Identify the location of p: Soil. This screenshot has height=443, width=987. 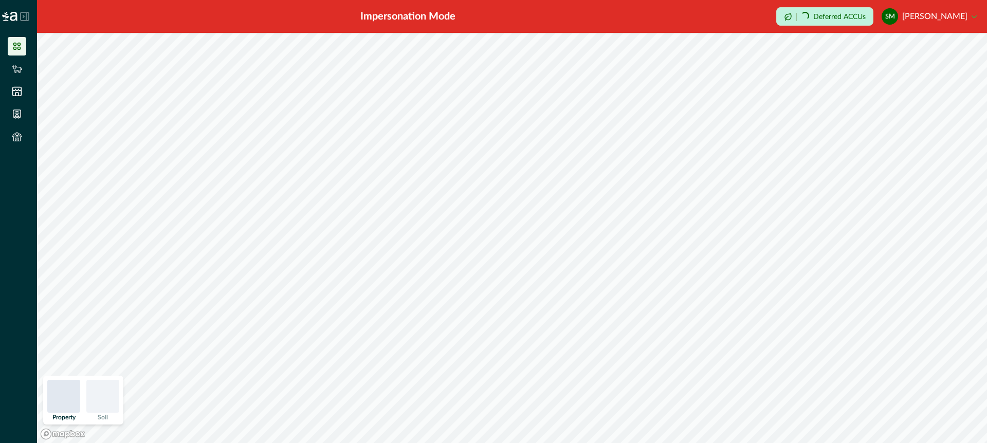
(103, 417).